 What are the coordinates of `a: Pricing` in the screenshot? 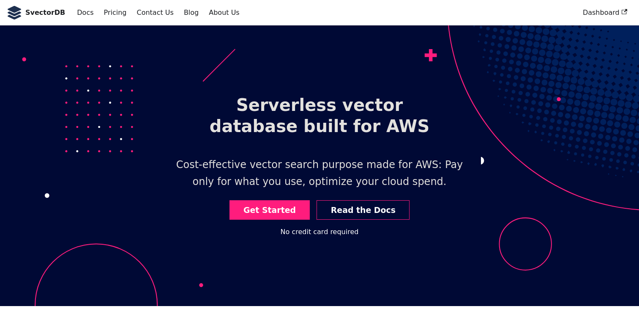 It's located at (115, 13).